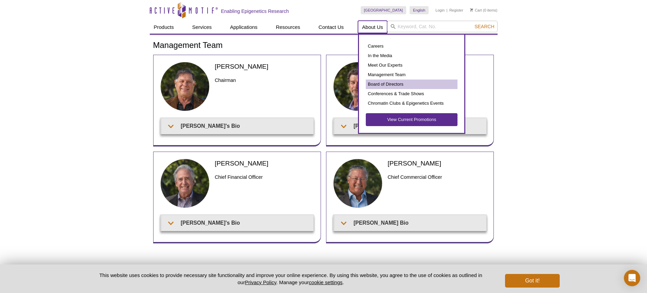 The height and width of the screenshot is (293, 647). Describe the element at coordinates (358, 183) in the screenshot. I see `img: Fritz Eibel headshot` at that location.